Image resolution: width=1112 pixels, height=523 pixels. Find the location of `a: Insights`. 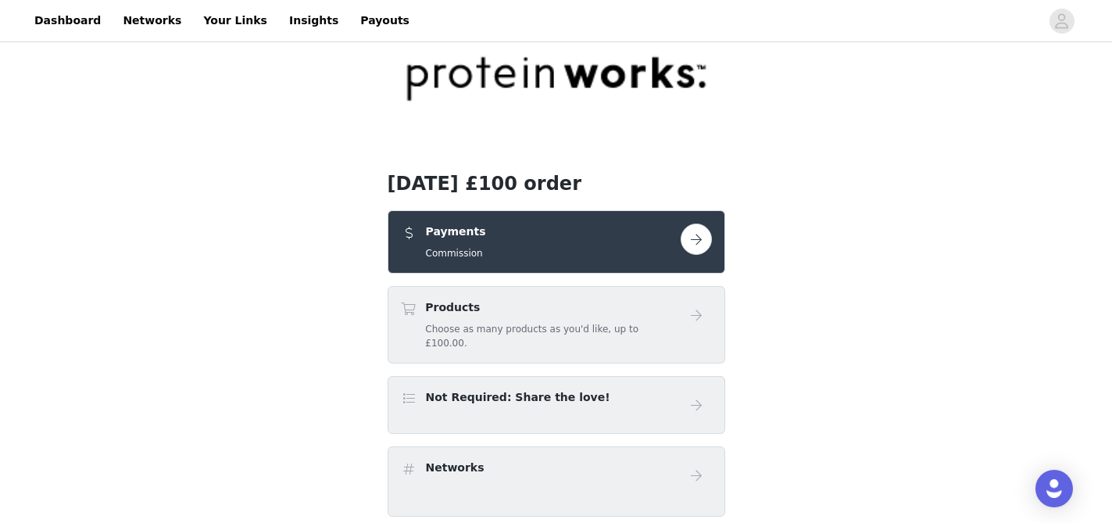

a: Insights is located at coordinates (313, 20).